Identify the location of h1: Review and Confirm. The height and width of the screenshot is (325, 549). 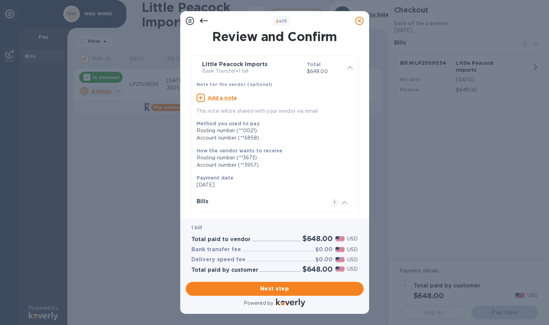
(275, 36).